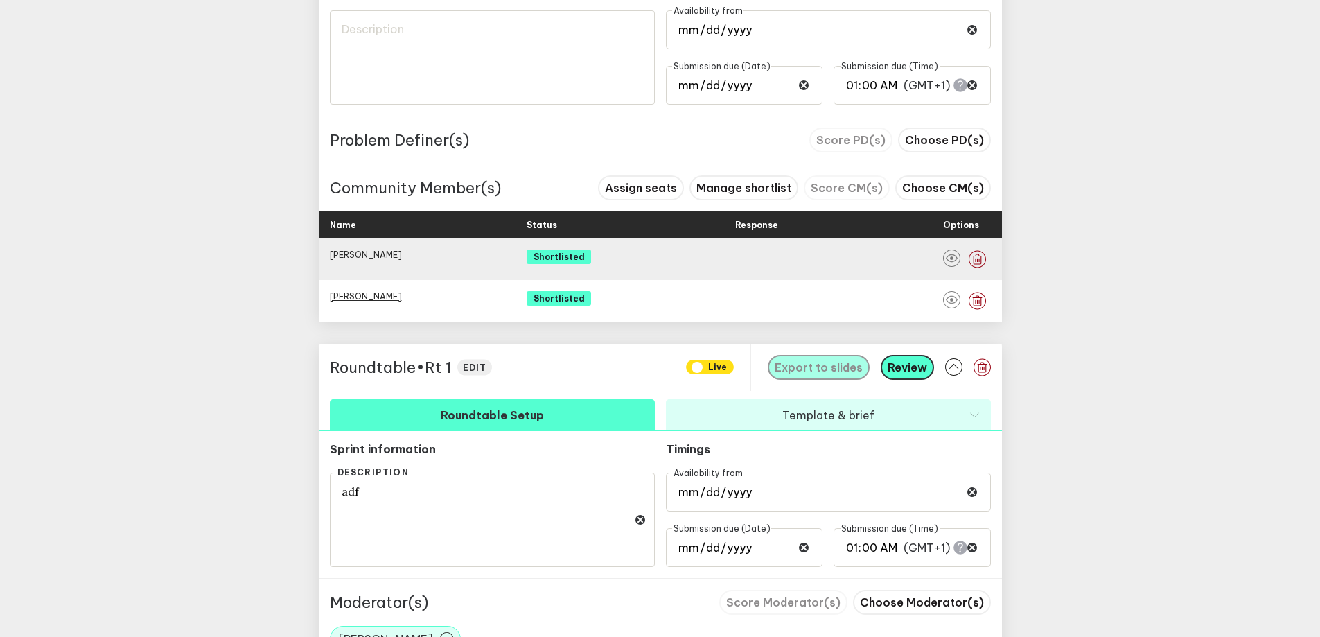  I want to click on button: Assign seats, so click(641, 188).